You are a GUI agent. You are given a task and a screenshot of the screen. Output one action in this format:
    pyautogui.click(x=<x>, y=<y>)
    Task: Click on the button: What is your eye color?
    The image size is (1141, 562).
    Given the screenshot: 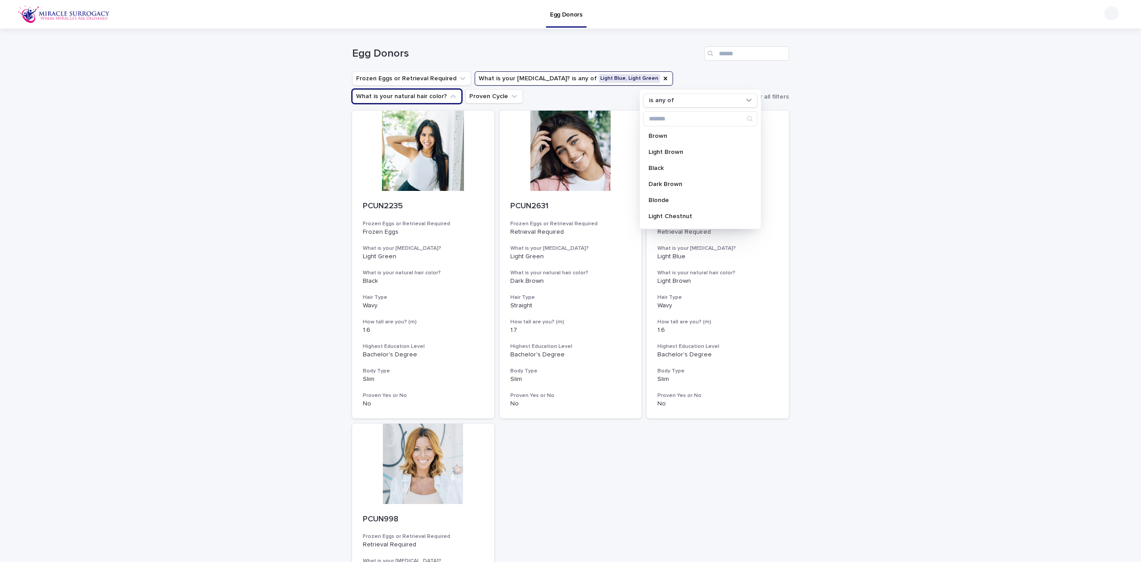 What is the action you would take?
    pyautogui.click(x=574, y=78)
    